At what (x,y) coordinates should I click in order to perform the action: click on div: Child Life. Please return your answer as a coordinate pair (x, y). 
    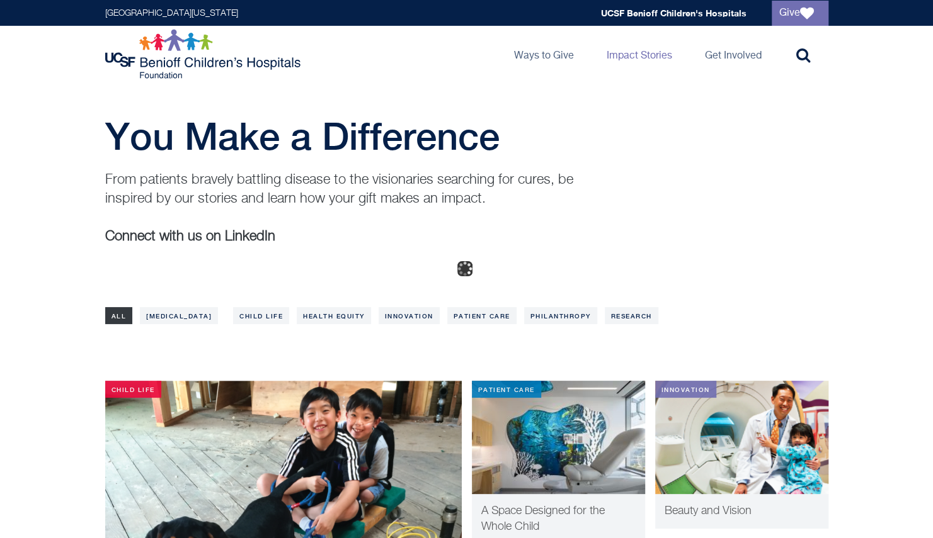
    Looking at the image, I should click on (133, 389).